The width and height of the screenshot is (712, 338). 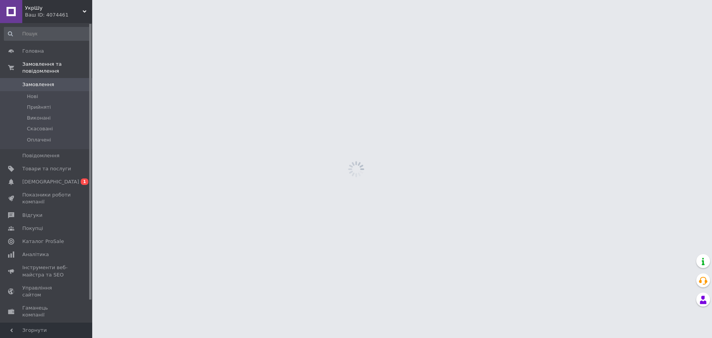 I want to click on span: Управління сайтом, so click(x=47, y=291).